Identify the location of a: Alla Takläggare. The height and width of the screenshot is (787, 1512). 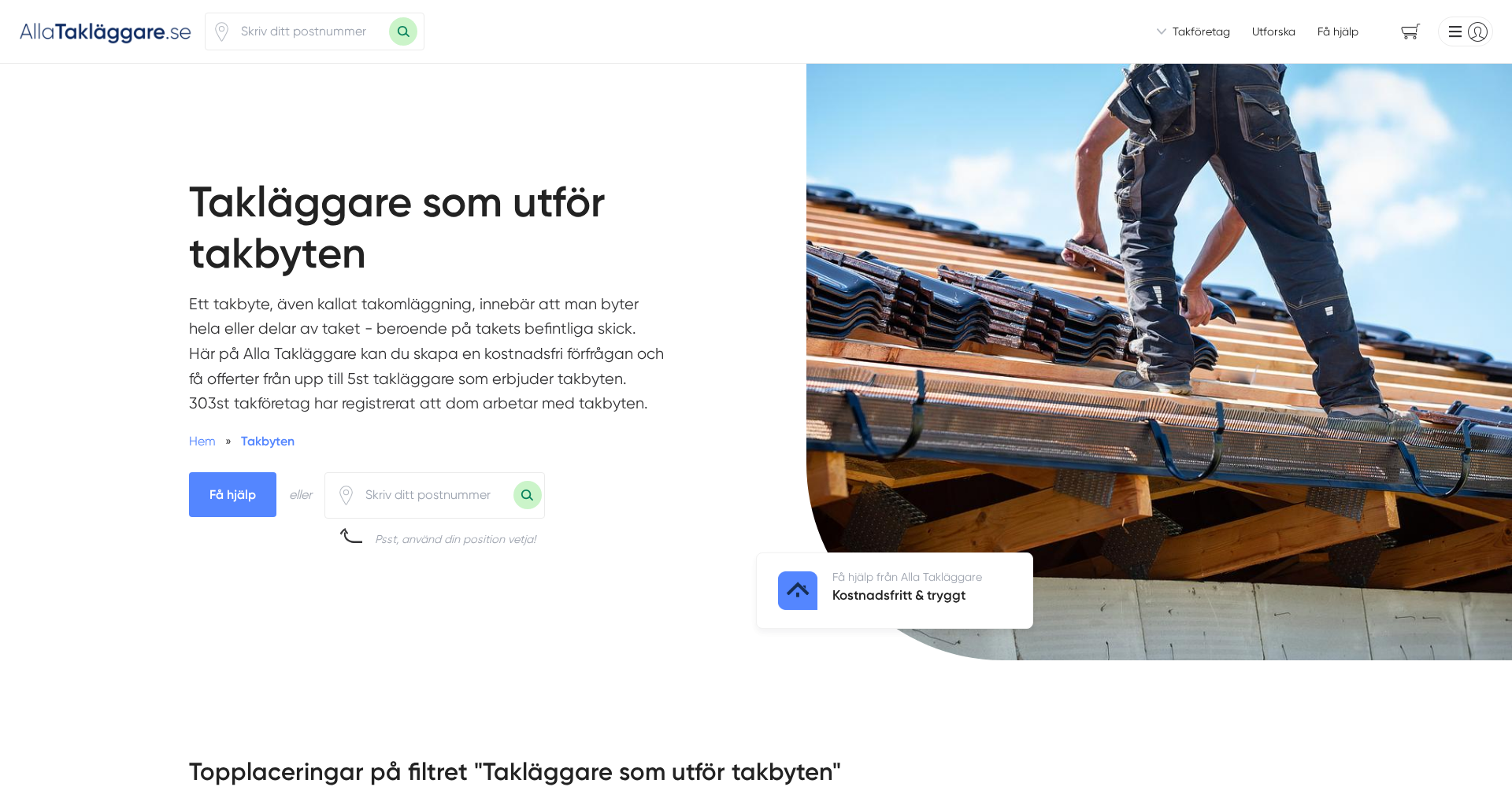
(105, 30).